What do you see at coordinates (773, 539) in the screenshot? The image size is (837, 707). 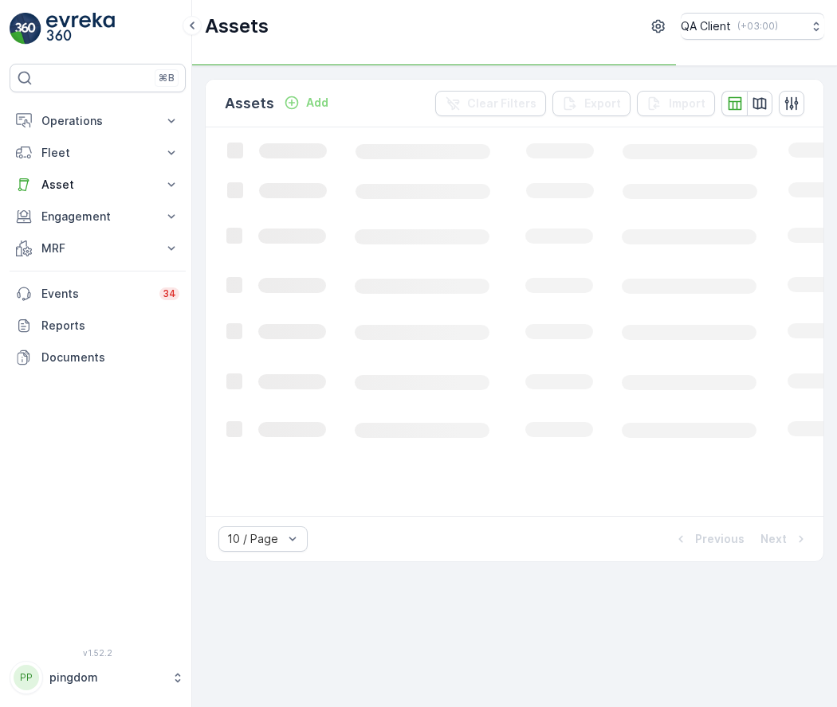 I see `p: Next` at bounding box center [773, 539].